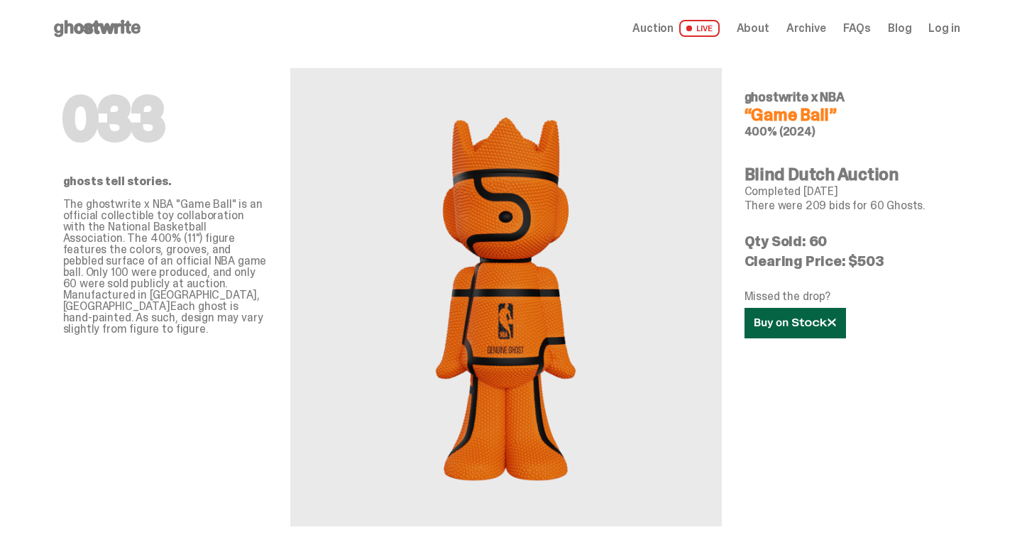  Describe the element at coordinates (806, 28) in the screenshot. I see `span: Archive` at that location.